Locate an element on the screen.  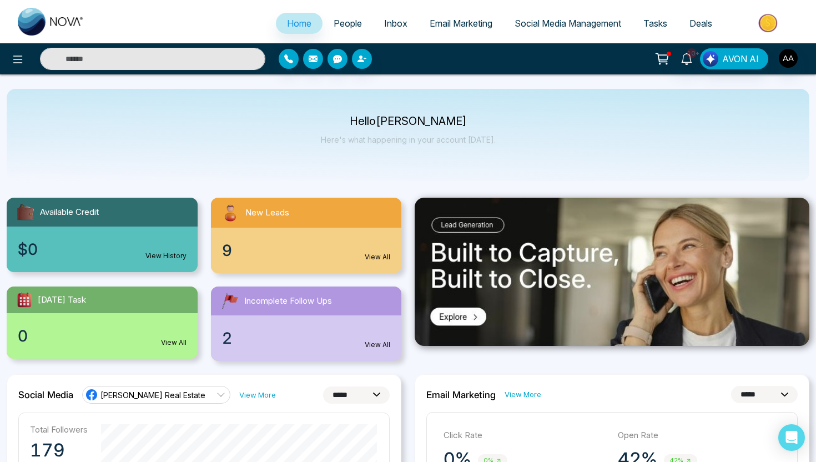
a: People is located at coordinates (347, 23).